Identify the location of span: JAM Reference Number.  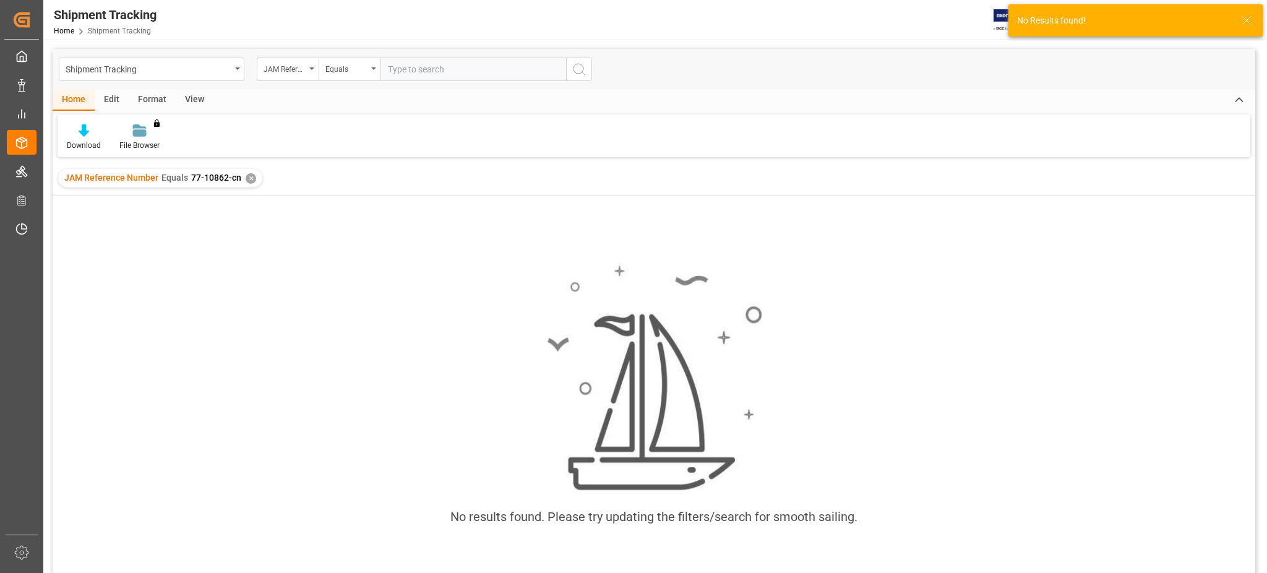
(111, 178).